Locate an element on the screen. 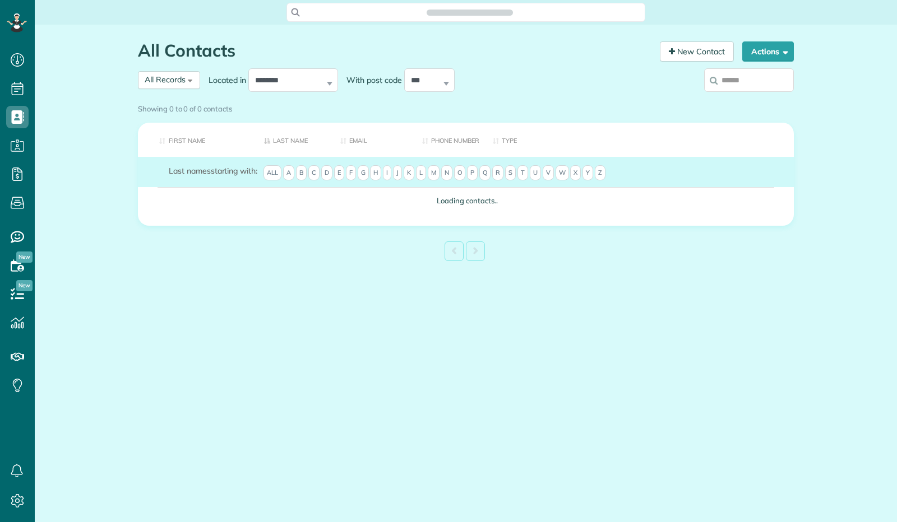 The height and width of the screenshot is (522, 897). th: Email: activate to sort column ascending is located at coordinates (373, 140).